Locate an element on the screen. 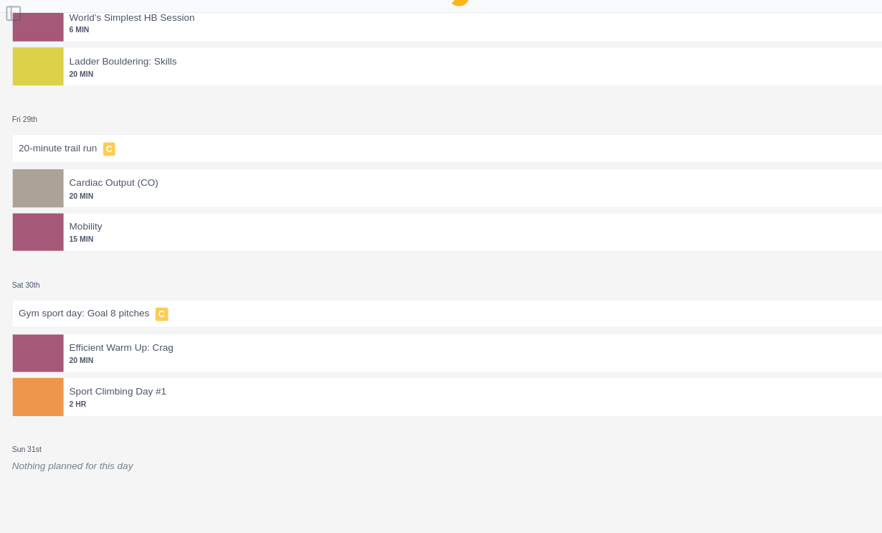 This screenshot has height=533, width=882. p: 6 MIN is located at coordinates (465, 28).